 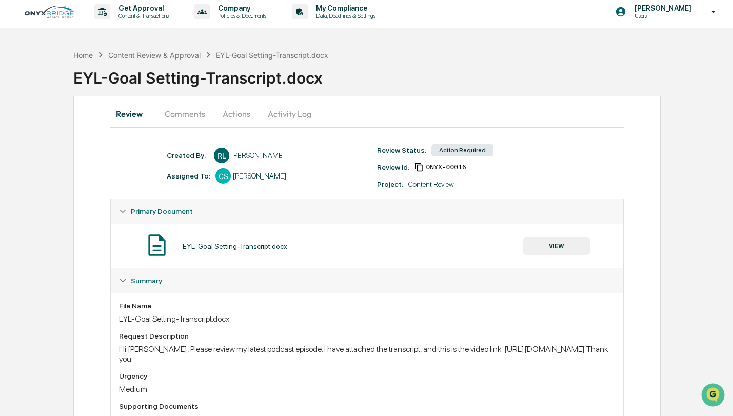 I want to click on div: Urgency, so click(x=367, y=376).